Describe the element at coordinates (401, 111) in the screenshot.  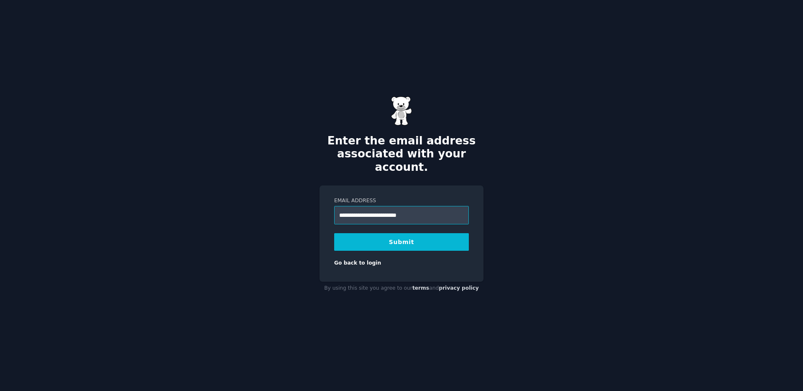
I see `img: Gummy Bear` at that location.